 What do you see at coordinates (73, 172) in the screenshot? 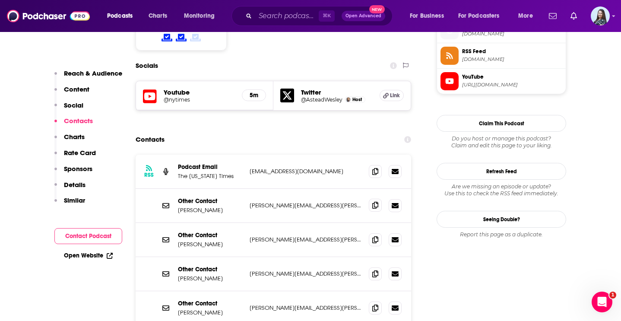
I see `button: Sponsors` at bounding box center [73, 172].